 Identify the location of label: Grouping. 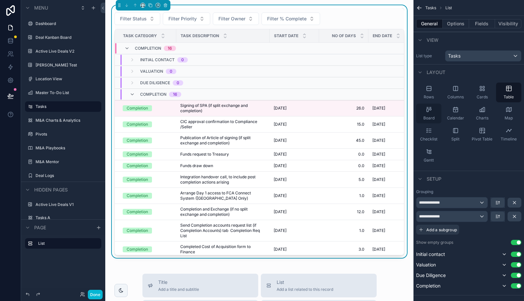
(425, 192).